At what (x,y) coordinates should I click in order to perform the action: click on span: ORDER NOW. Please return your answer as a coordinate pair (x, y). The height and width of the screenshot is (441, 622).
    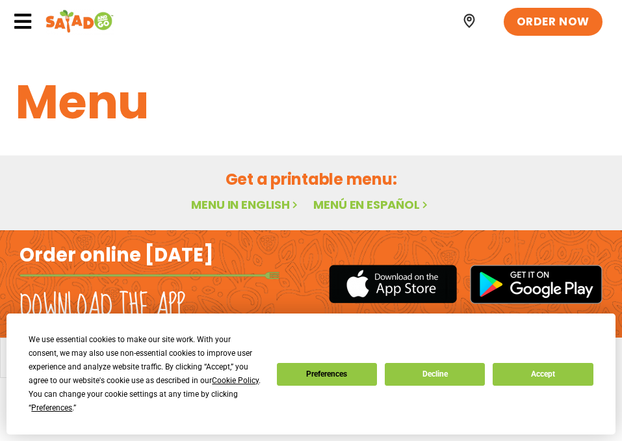
    Looking at the image, I should click on (553, 22).